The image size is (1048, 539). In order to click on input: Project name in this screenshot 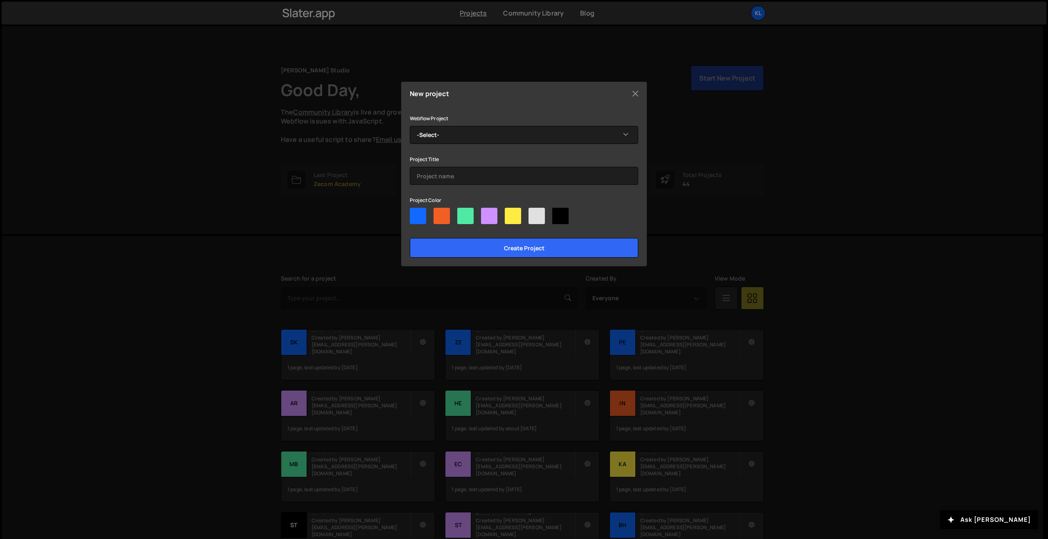, I will do `click(524, 176)`.